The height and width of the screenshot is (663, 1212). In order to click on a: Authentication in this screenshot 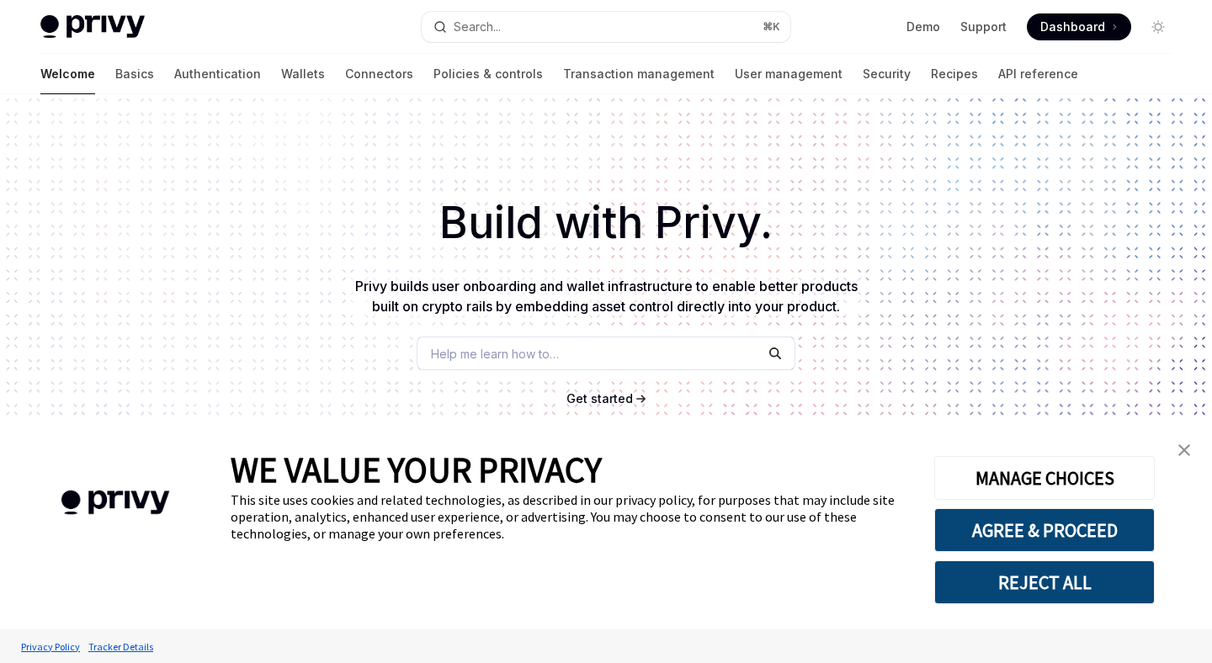, I will do `click(217, 74)`.